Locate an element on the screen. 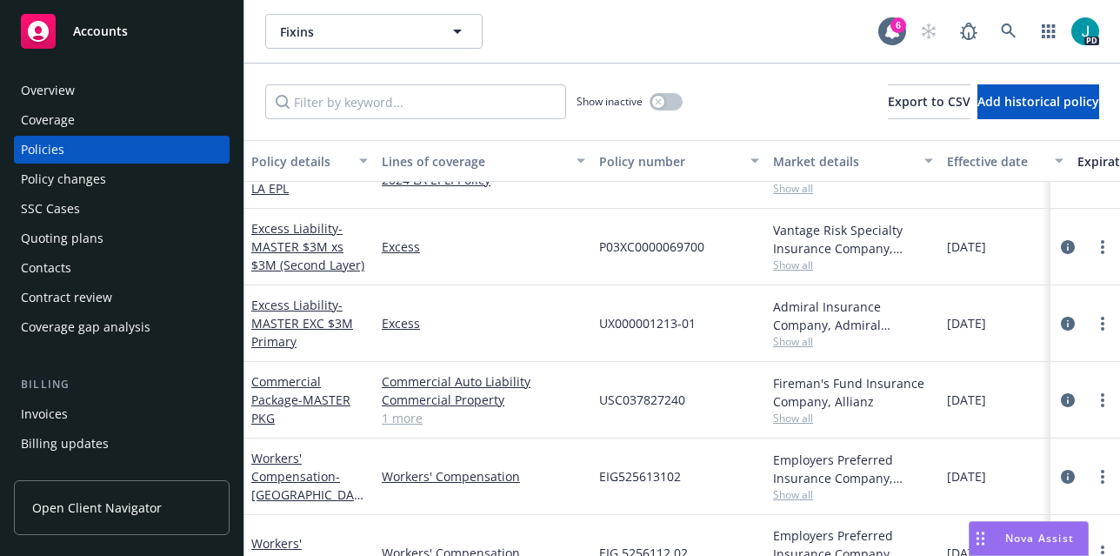  div: Account charges is located at coordinates (69, 473).